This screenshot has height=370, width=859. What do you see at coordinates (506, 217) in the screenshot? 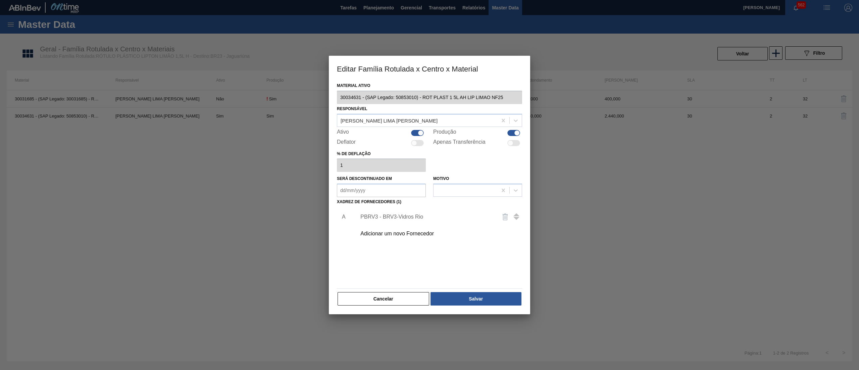
I see `button: delete-icon` at bounding box center [506, 217].